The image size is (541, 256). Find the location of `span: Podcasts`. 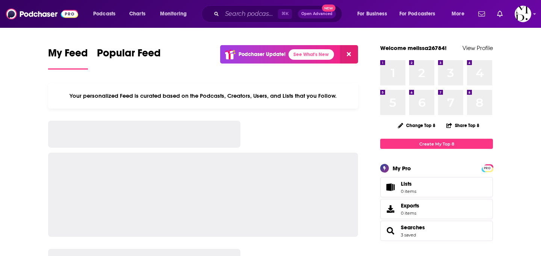

span: Podcasts is located at coordinates (104, 14).